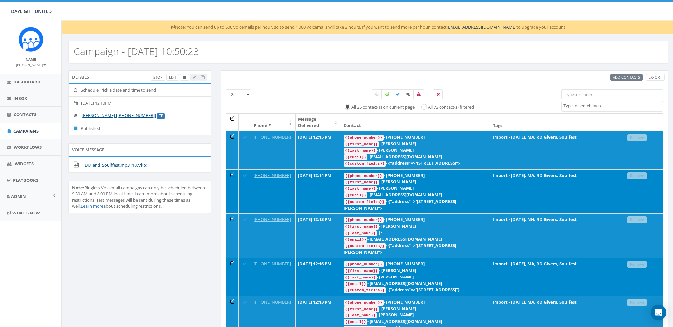  I want to click on th: Tags, so click(551, 122).